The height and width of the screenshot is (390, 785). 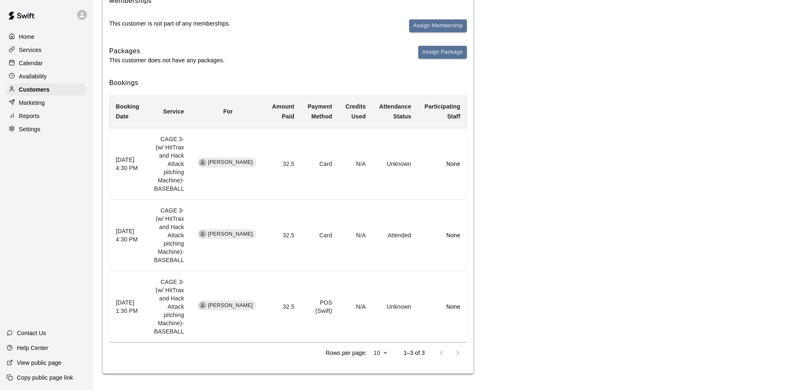 I want to click on p: Contact Us, so click(x=31, y=333).